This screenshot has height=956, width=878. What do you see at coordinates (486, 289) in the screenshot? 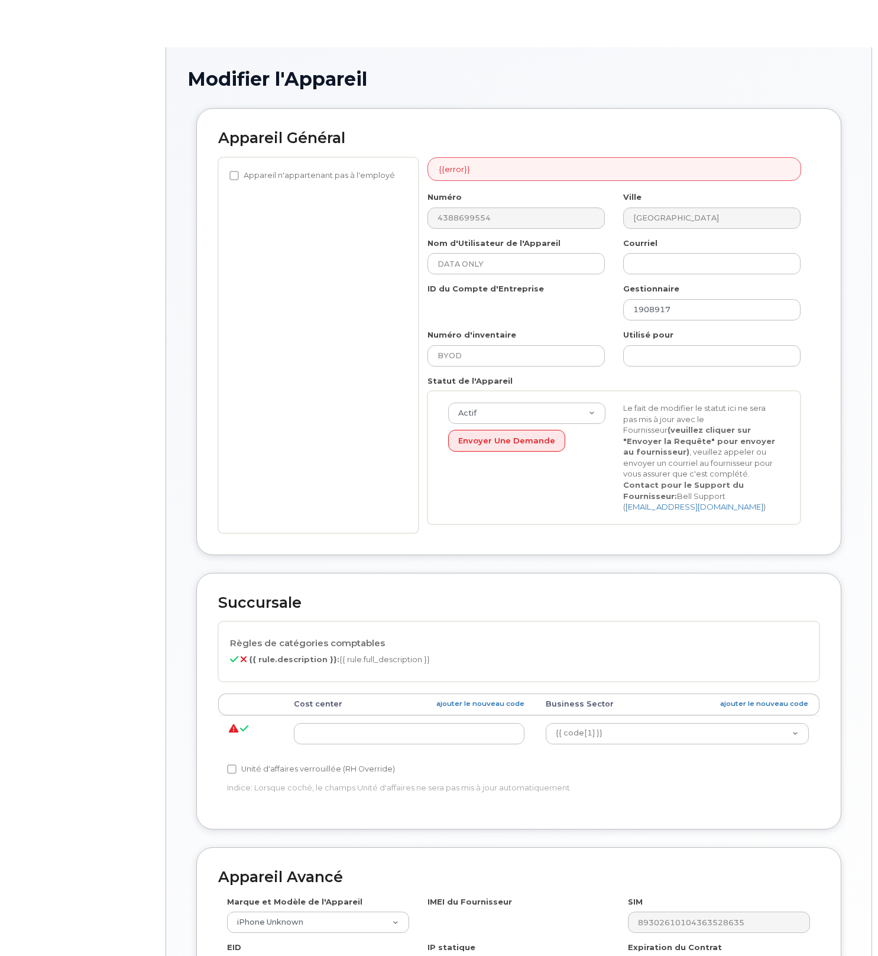
I see `label: ID du Compte d'Entreprise` at bounding box center [486, 289].